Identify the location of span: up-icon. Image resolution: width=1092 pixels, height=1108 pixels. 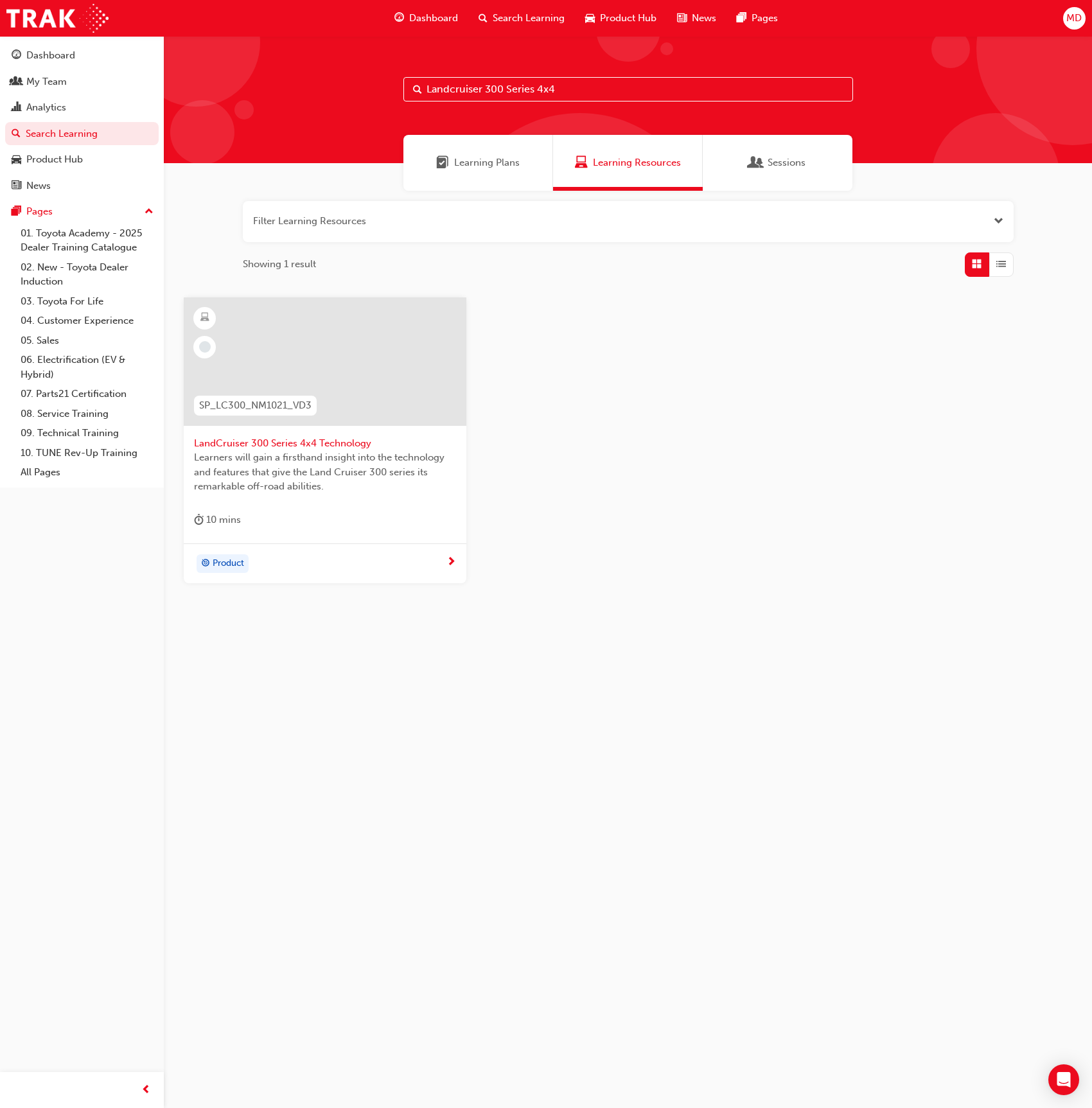
(149, 212).